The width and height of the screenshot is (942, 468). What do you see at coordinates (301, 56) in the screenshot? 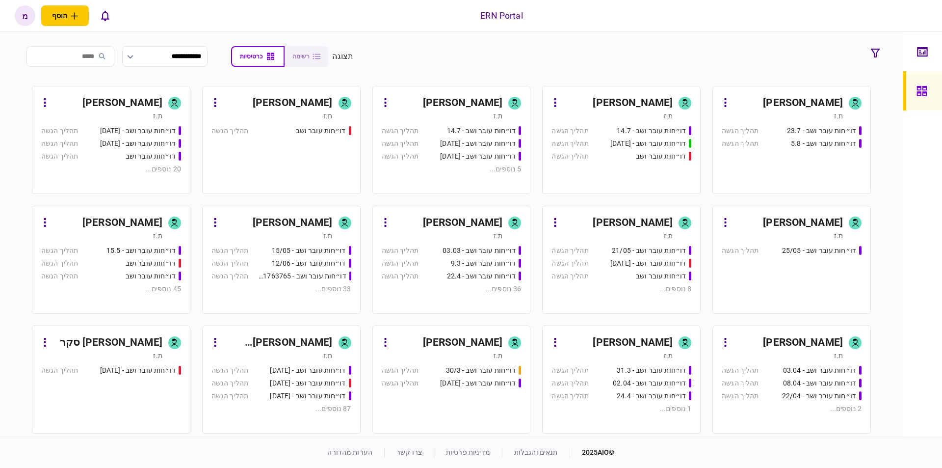
I see `span: רשימה` at bounding box center [301, 56].